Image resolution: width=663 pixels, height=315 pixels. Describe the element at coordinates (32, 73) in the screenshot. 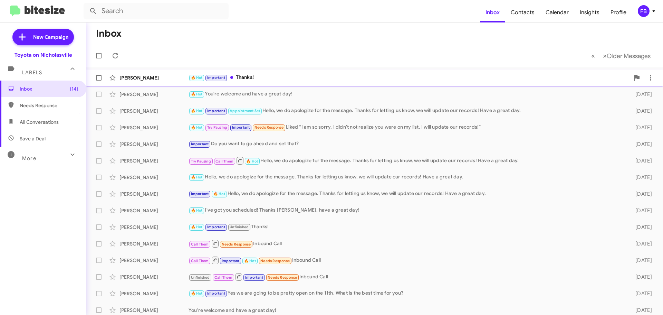

I see `span: Labels` at that location.